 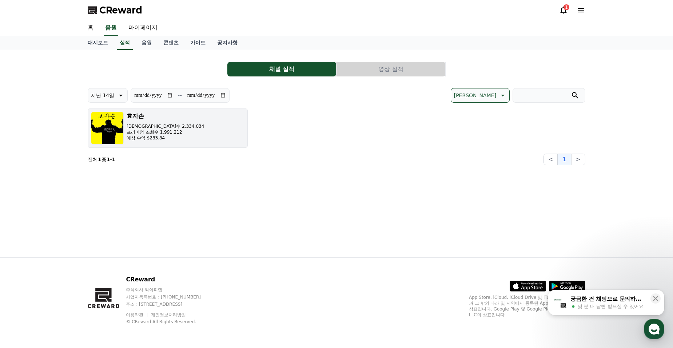 What do you see at coordinates (25, 244) in the screenshot?
I see `span: 홈` at bounding box center [25, 244].